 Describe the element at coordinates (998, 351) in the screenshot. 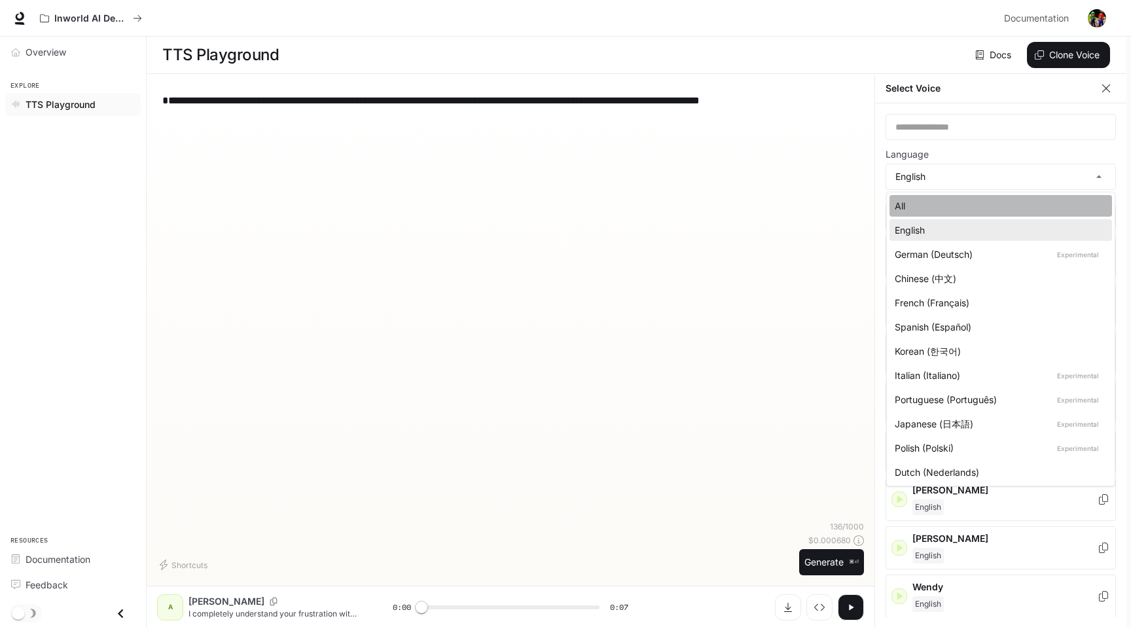

I see `div: Korean (한국어)` at that location.